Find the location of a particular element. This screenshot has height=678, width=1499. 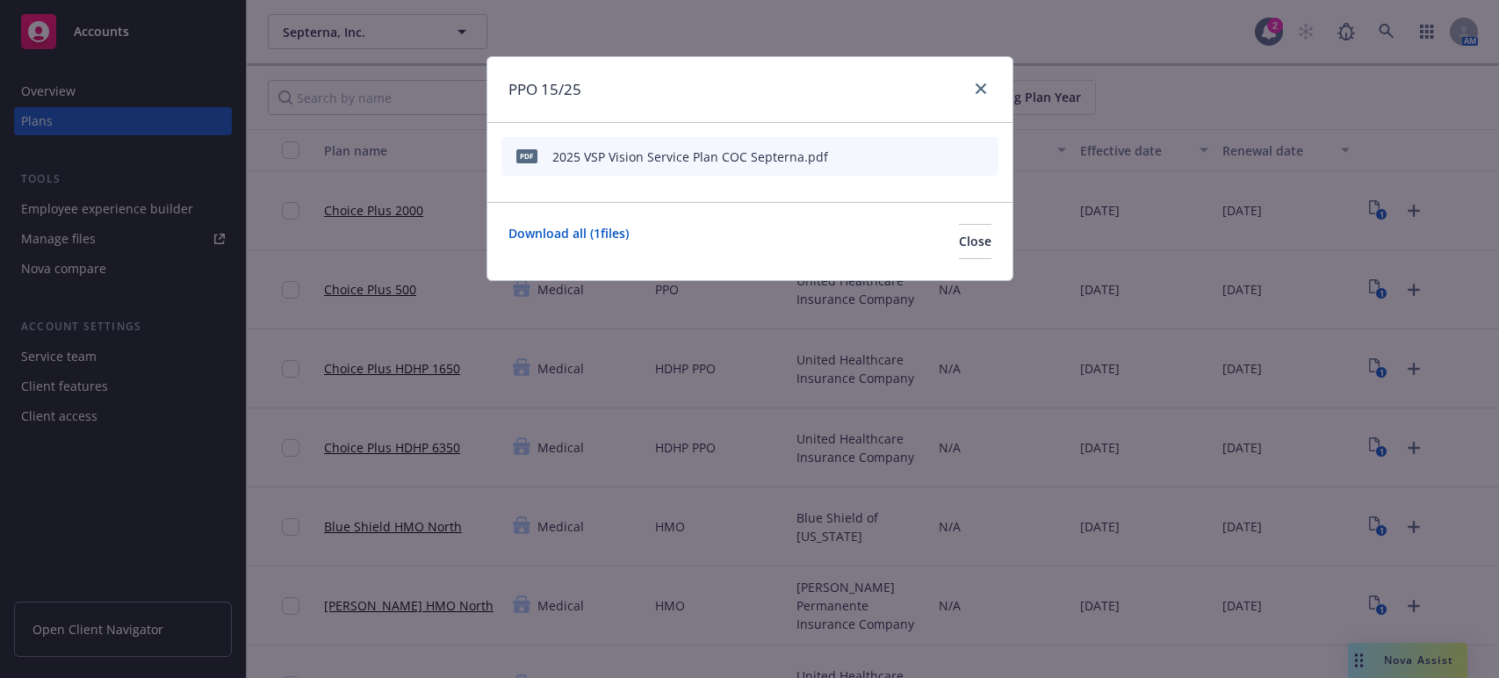

a: Download all ( 1 files) is located at coordinates (568, 242).